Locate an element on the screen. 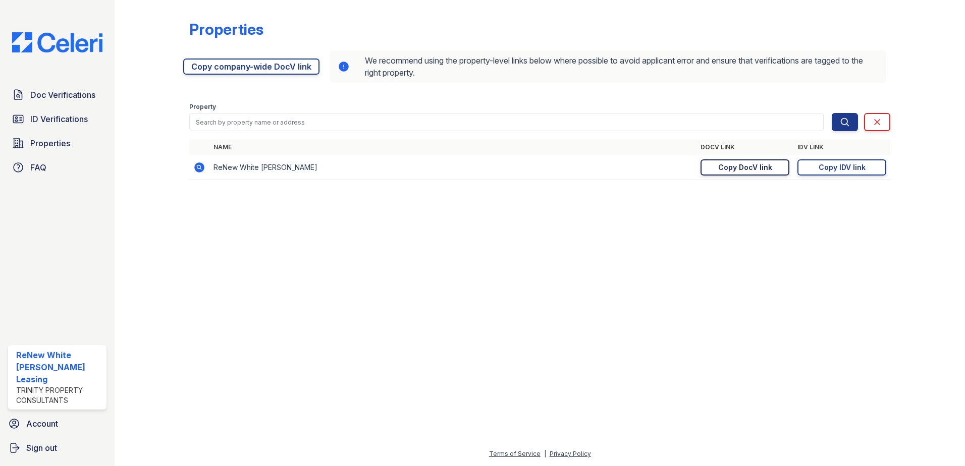 The image size is (965, 466). a: Copy company-wide DocV link is located at coordinates (251, 67).